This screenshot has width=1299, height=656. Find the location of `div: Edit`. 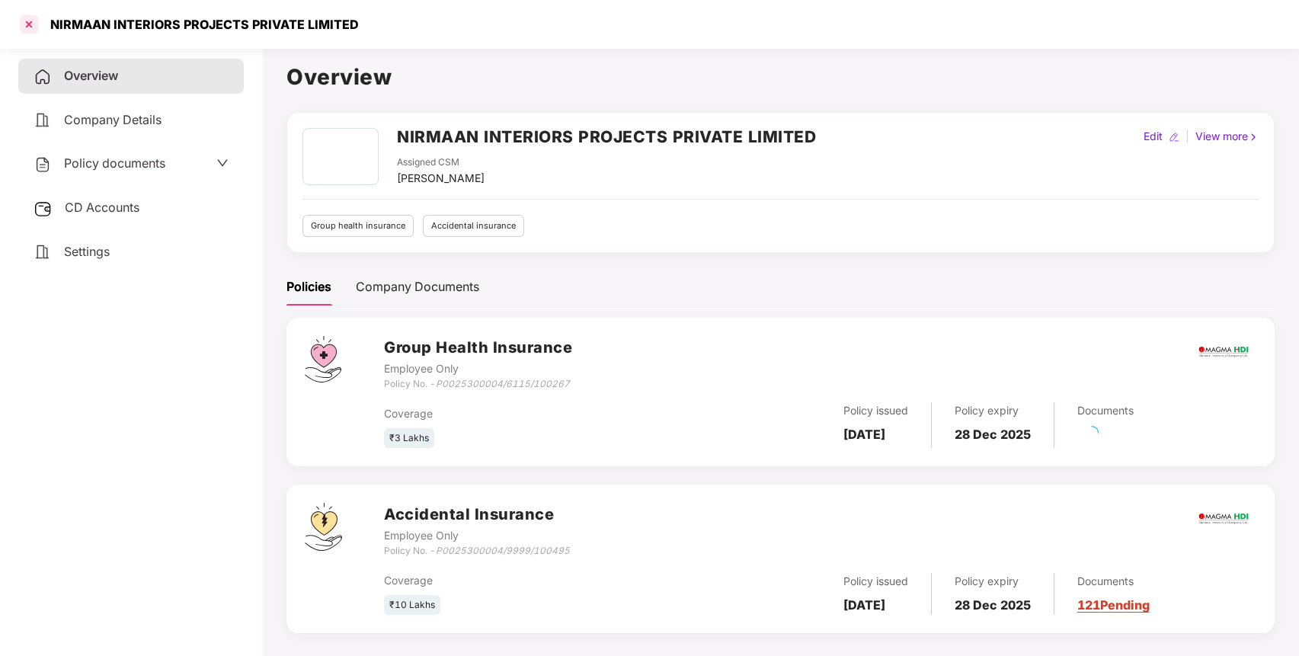

div: Edit is located at coordinates (1153, 136).